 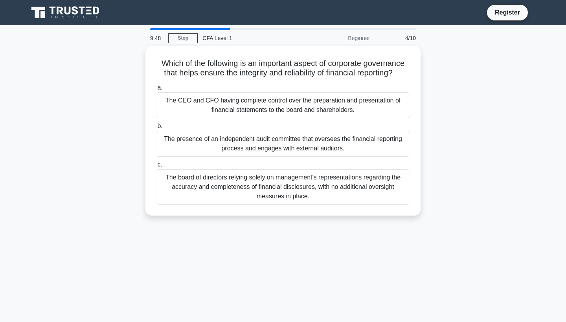 What do you see at coordinates (157, 38) in the screenshot?
I see `div: 9:48` at bounding box center [157, 38].